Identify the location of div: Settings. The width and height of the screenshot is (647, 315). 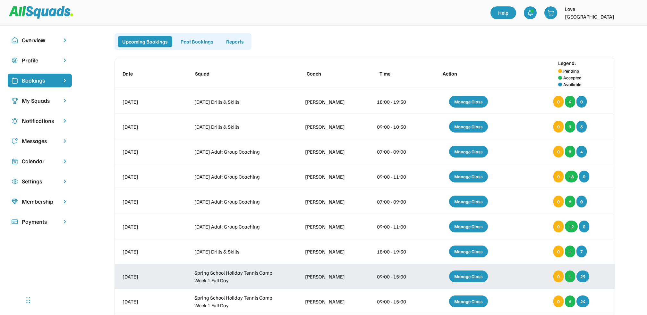
(40, 181).